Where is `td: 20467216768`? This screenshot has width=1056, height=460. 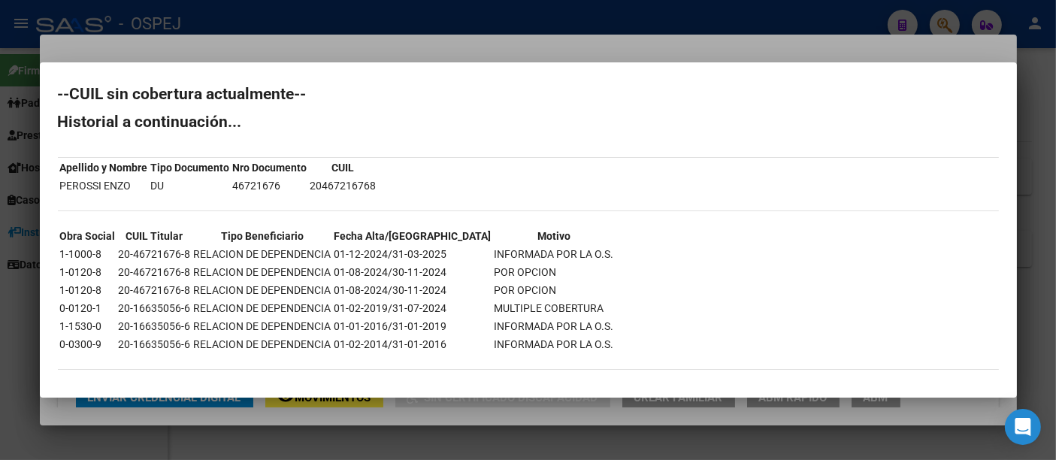 td: 20467216768 is located at coordinates (344, 186).